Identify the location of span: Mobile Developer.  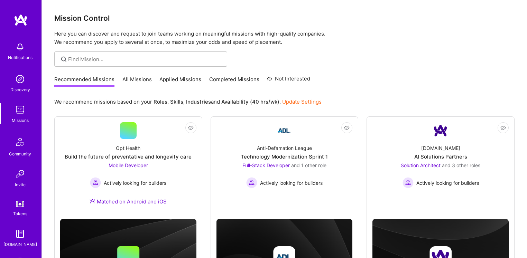
(128, 165).